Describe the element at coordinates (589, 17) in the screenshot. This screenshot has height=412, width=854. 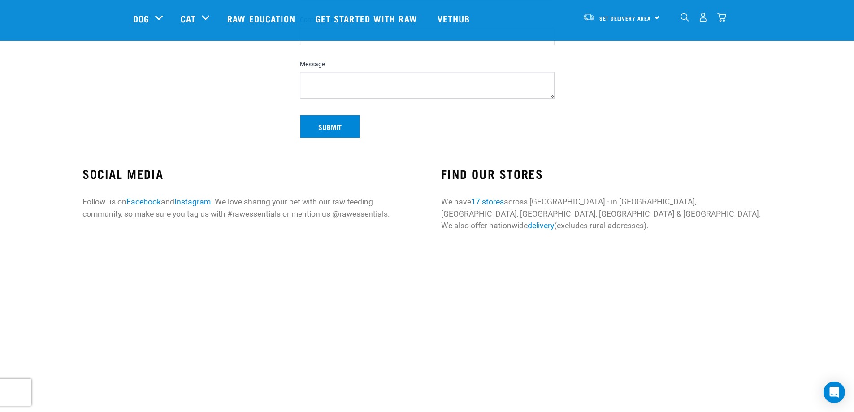
I see `img: van-moving.png` at that location.